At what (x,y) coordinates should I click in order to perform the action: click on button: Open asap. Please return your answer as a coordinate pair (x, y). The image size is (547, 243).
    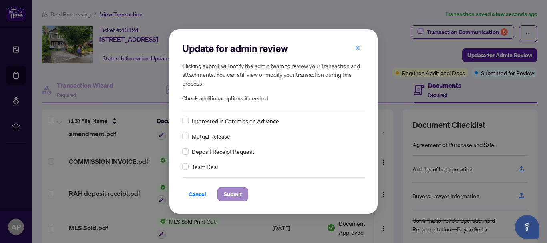
    Looking at the image, I should click on (527, 227).